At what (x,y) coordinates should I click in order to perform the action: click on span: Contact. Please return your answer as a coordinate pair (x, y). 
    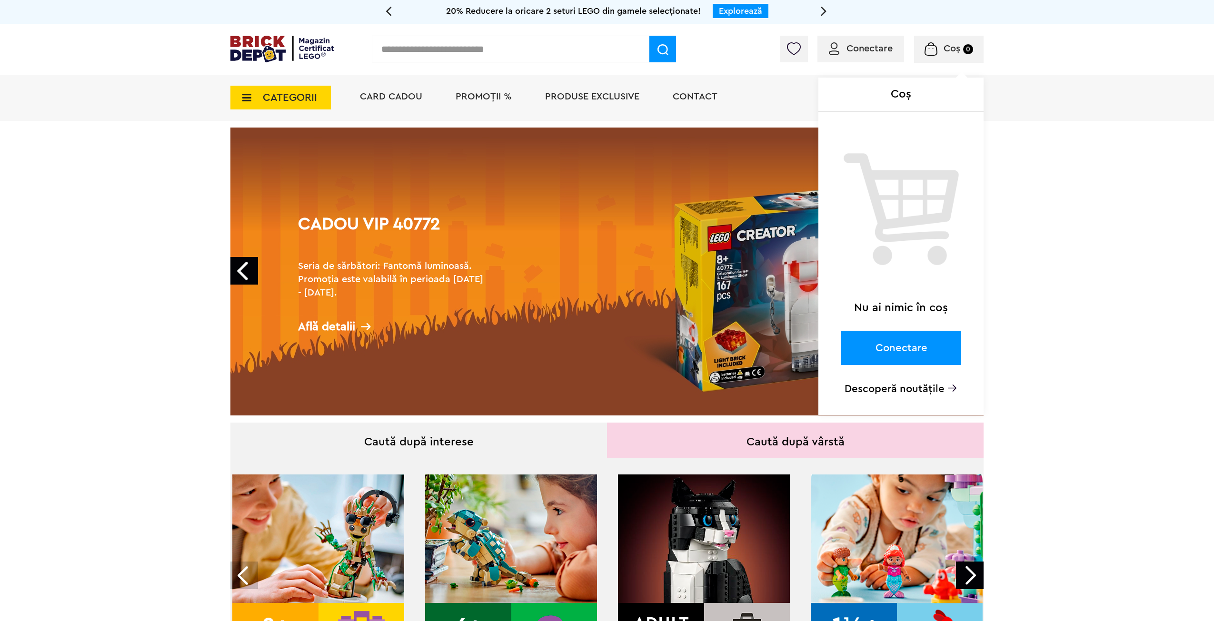
    Looking at the image, I should click on (695, 97).